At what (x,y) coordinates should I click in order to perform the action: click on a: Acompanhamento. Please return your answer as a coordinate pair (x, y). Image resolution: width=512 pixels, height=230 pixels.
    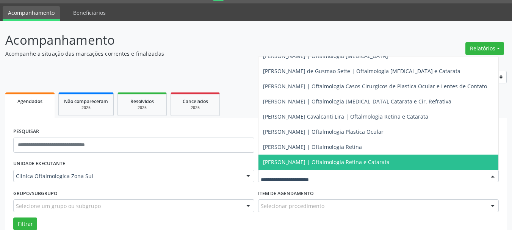
    Looking at the image, I should click on (31, 13).